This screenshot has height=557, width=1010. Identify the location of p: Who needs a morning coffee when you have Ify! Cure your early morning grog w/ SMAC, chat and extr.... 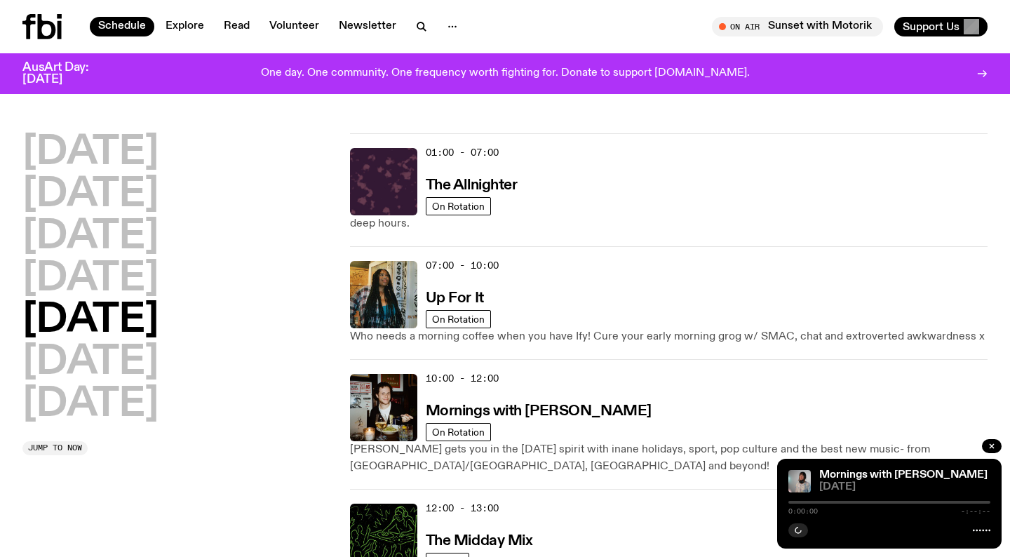
(669, 337).